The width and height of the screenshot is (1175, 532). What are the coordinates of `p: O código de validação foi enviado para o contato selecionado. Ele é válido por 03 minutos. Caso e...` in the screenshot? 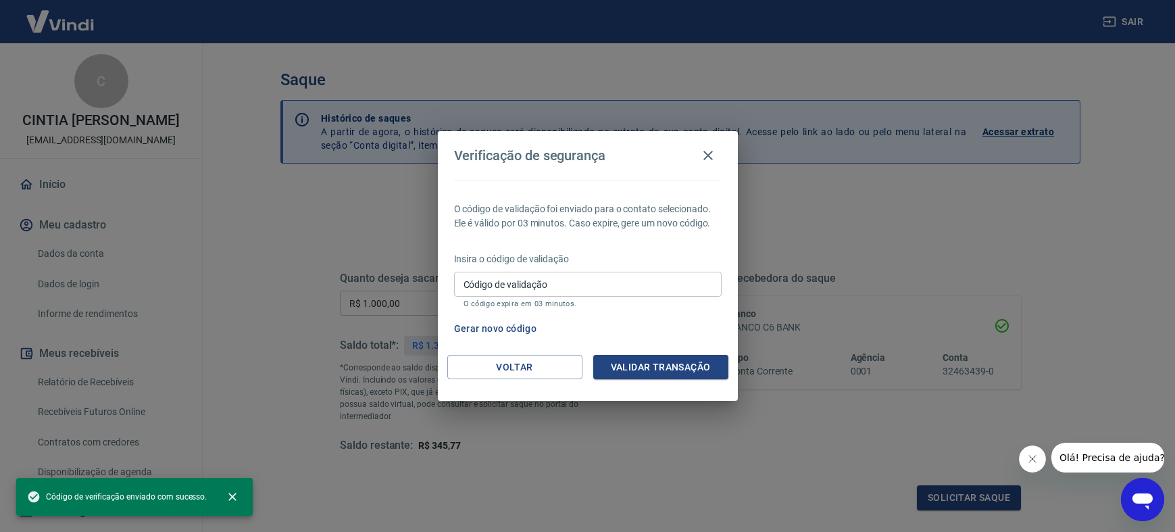 It's located at (588, 216).